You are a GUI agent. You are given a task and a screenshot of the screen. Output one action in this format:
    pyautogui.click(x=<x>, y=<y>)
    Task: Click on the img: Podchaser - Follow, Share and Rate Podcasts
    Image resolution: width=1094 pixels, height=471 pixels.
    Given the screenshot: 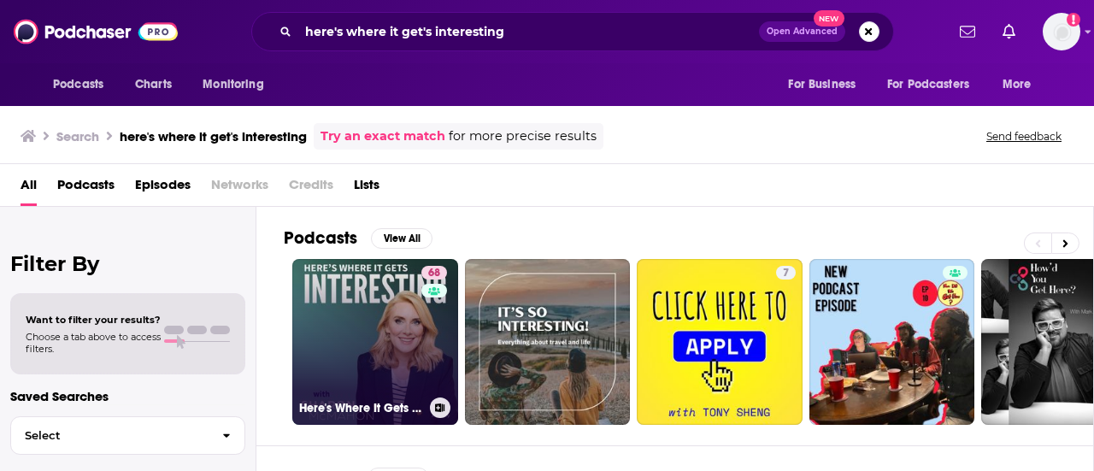 What is the action you would take?
    pyautogui.click(x=96, y=32)
    